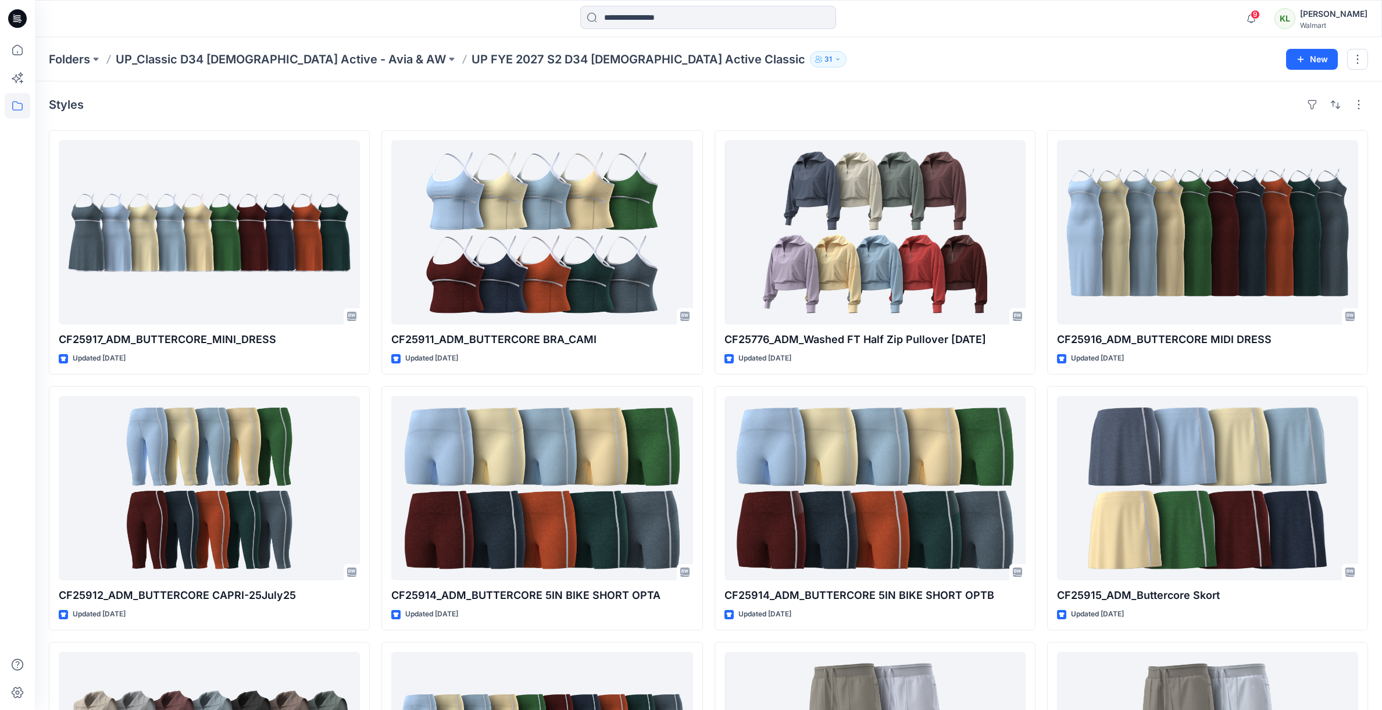  What do you see at coordinates (542, 232) in the screenshot?
I see `a: CF25911_ADM_BUTTERCORE BRA_CAMI` at bounding box center [542, 232].